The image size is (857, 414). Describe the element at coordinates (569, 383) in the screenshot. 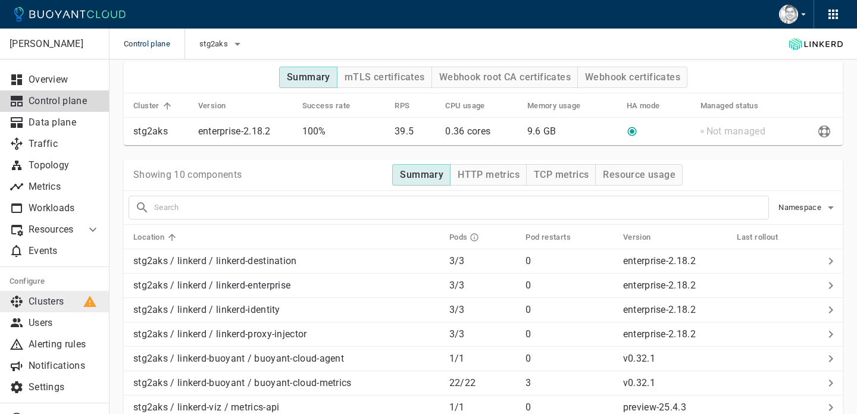

I see `p: 3` at that location.